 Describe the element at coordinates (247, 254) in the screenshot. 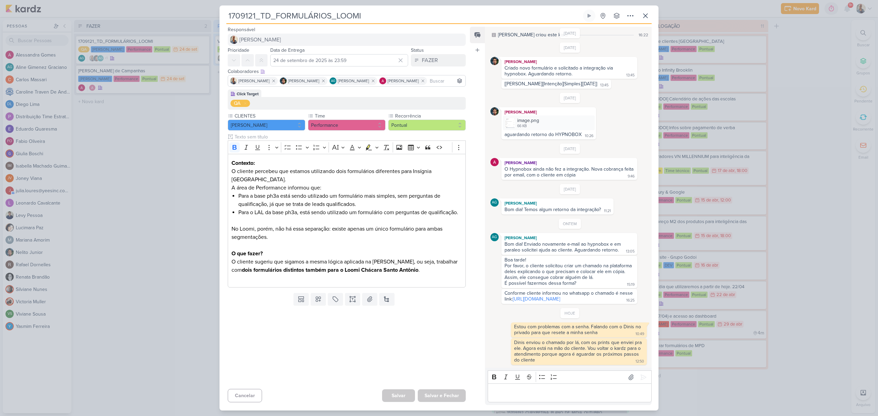

I see `strong: O que fazer?` at that location.